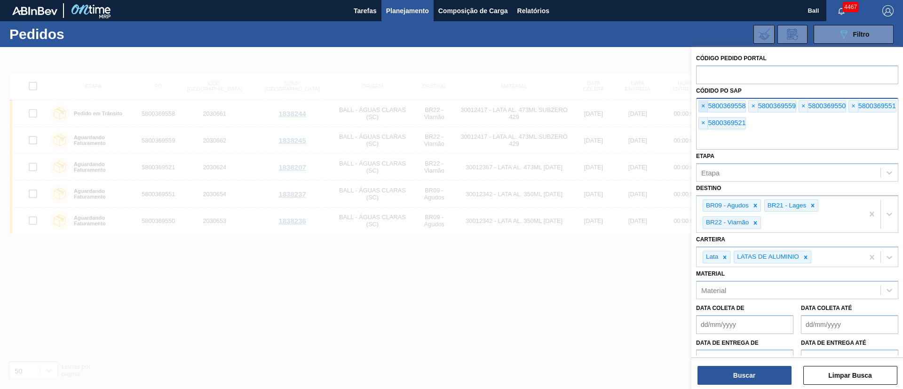 This screenshot has height=389, width=903. I want to click on label: Material, so click(710, 274).